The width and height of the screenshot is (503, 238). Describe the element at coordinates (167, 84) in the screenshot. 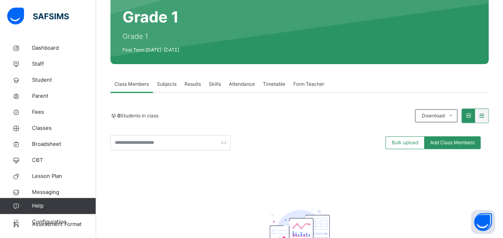

I see `span: Subjects` at that location.